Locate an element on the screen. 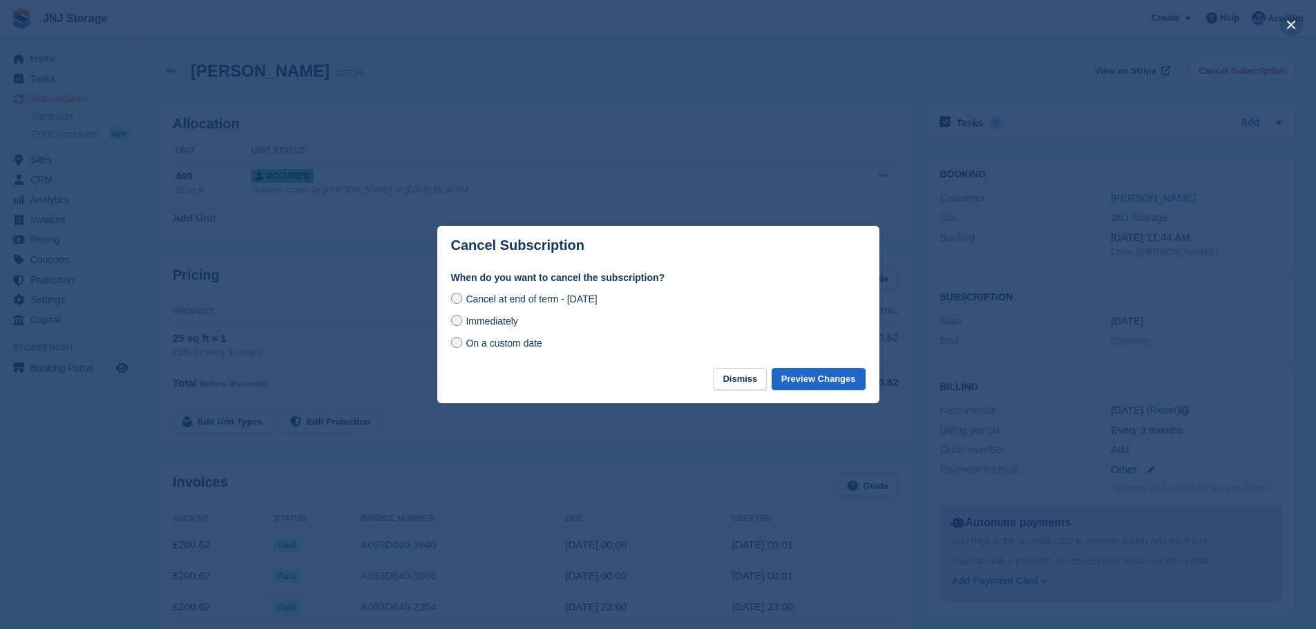 Image resolution: width=1316 pixels, height=629 pixels. label: When do you want to cancel the subscription? is located at coordinates (658, 278).